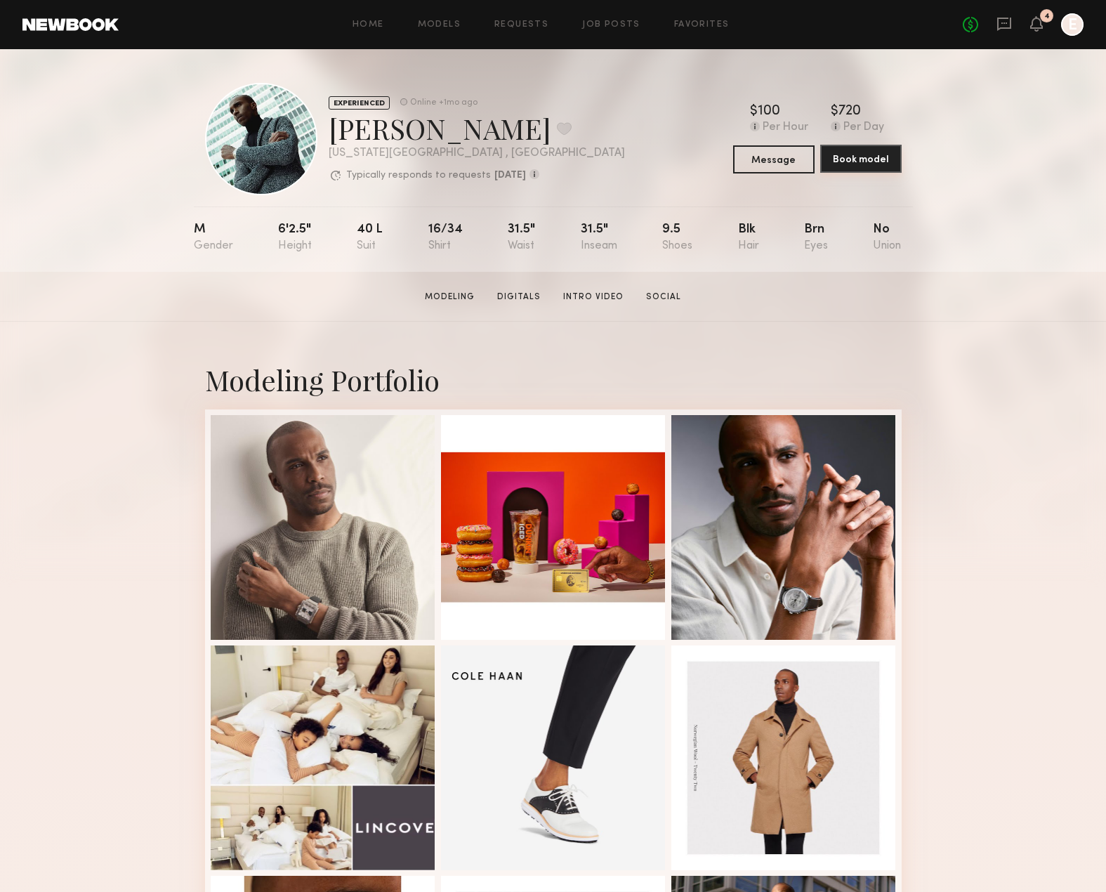 This screenshot has height=892, width=1106. I want to click on a: Home, so click(368, 25).